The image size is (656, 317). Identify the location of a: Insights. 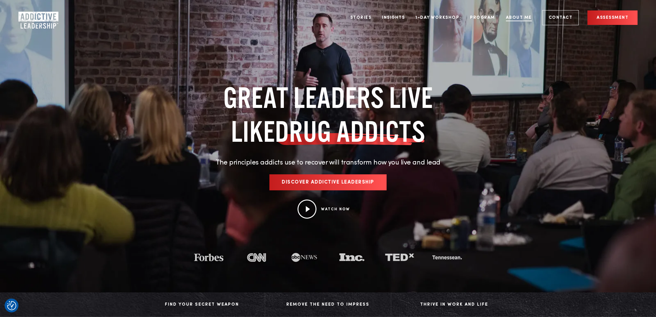
(394, 18).